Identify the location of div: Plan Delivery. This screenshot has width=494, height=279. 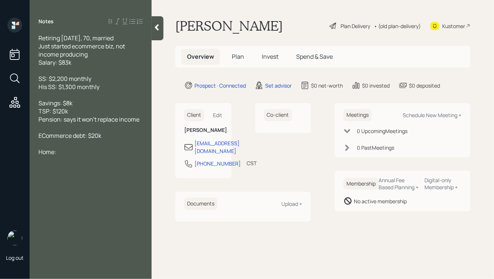
(356, 26).